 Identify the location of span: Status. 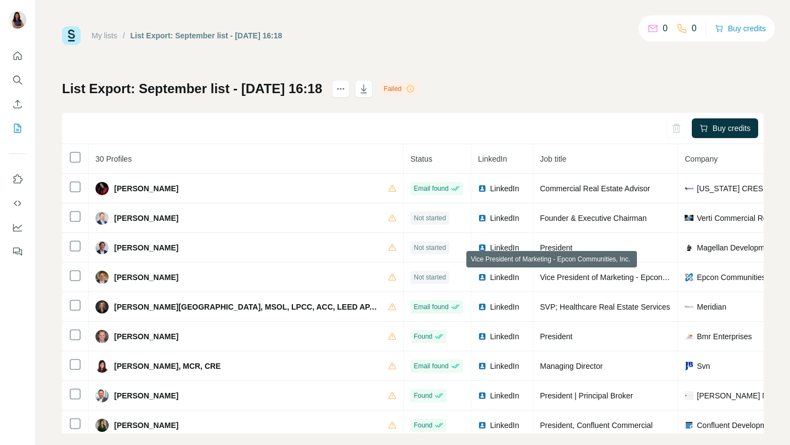
(421, 159).